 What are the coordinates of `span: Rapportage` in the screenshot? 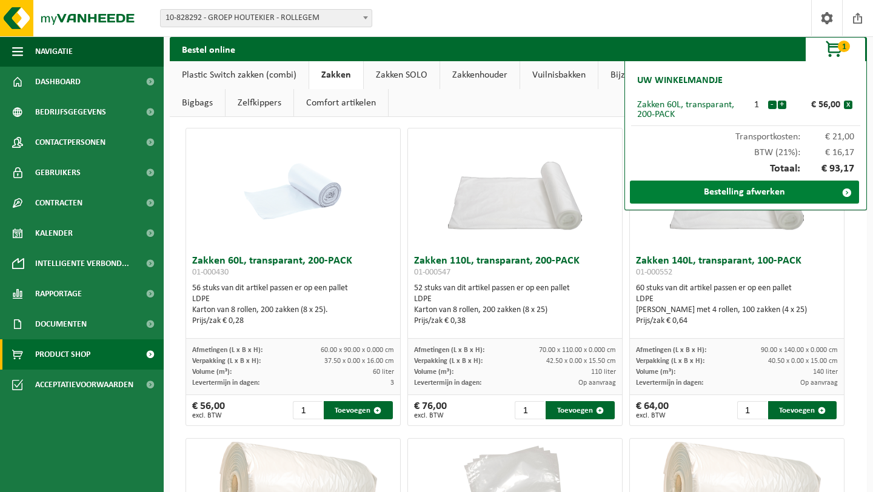 It's located at (58, 294).